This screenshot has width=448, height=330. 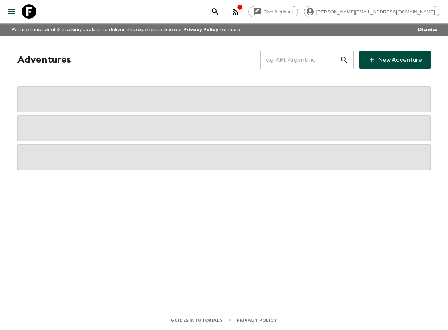 What do you see at coordinates (300, 60) in the screenshot?
I see `input: e.g. AR1, Argentina` at bounding box center [300, 60].